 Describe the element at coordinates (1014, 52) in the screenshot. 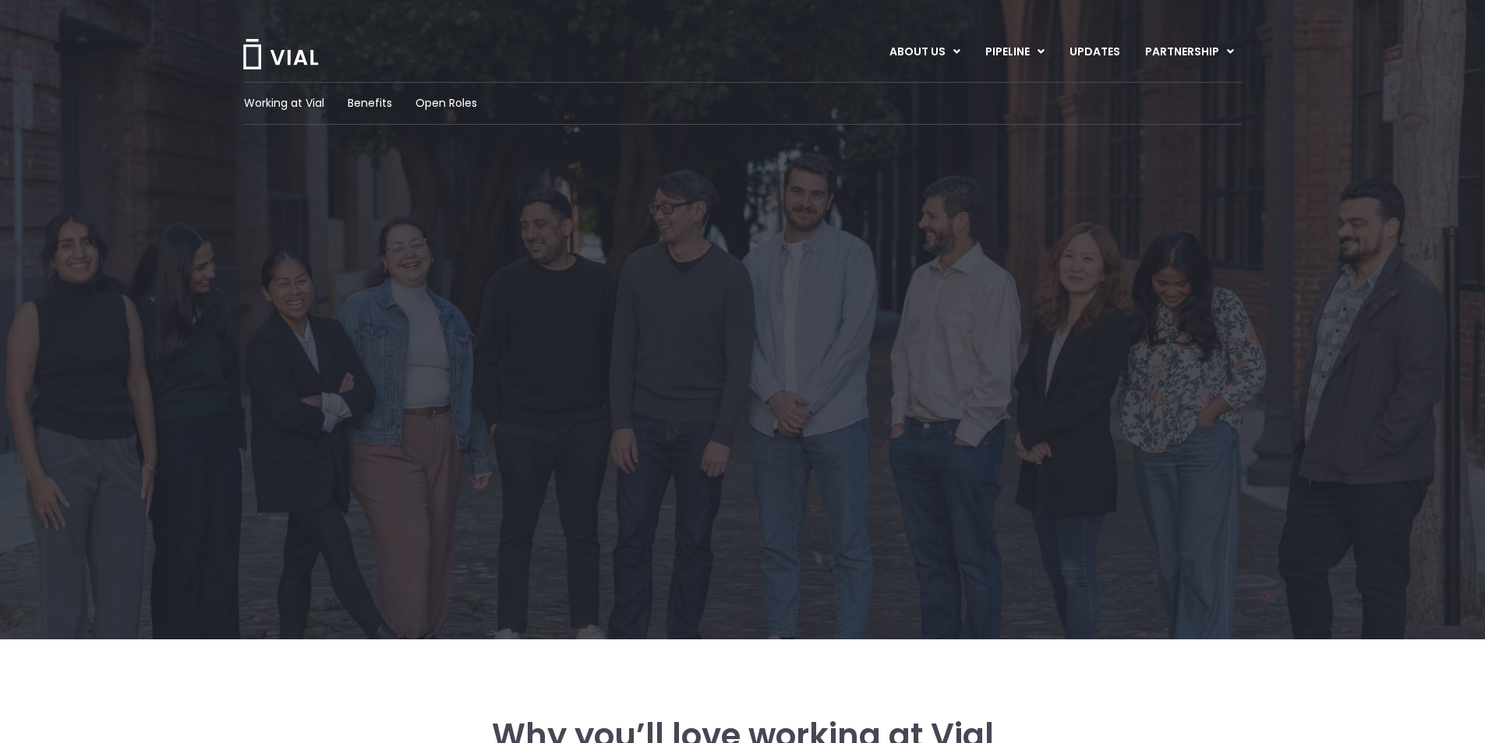

I see `a: PIPELINEMenu Toggle` at that location.